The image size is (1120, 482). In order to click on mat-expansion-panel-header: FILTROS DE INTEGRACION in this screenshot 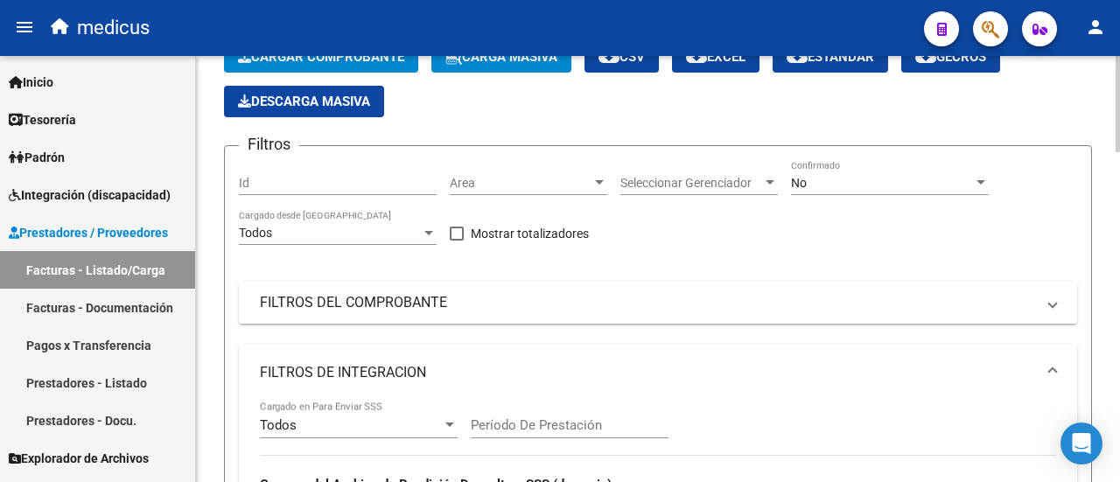, I will do `click(658, 373)`.